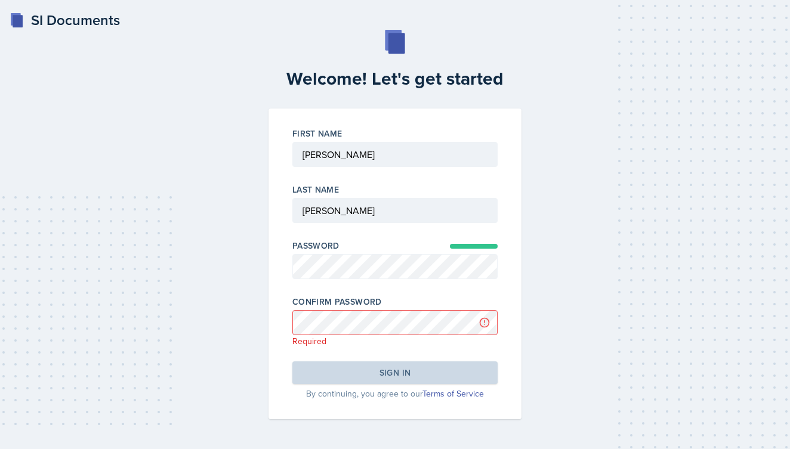  Describe the element at coordinates (316, 246) in the screenshot. I see `label: Password` at that location.